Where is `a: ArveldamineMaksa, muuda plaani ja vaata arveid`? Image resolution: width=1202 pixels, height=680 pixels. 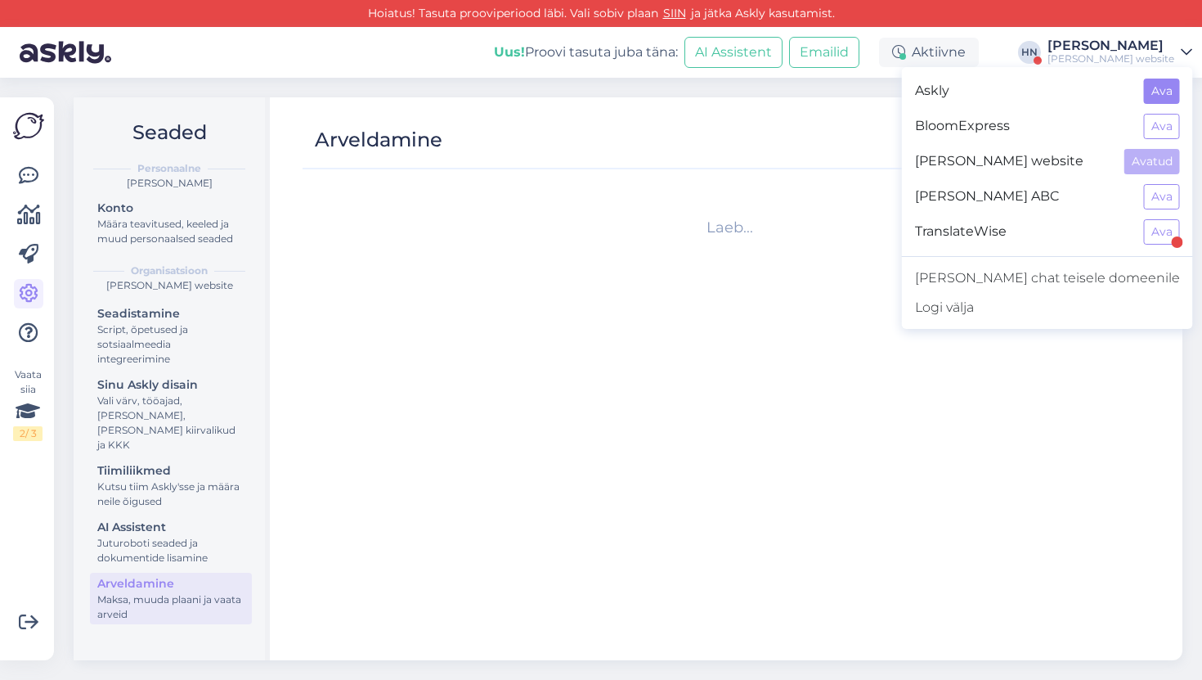 a: ArveldamineMaksa, muuda plaani ja vaata arveid is located at coordinates (171, 598).